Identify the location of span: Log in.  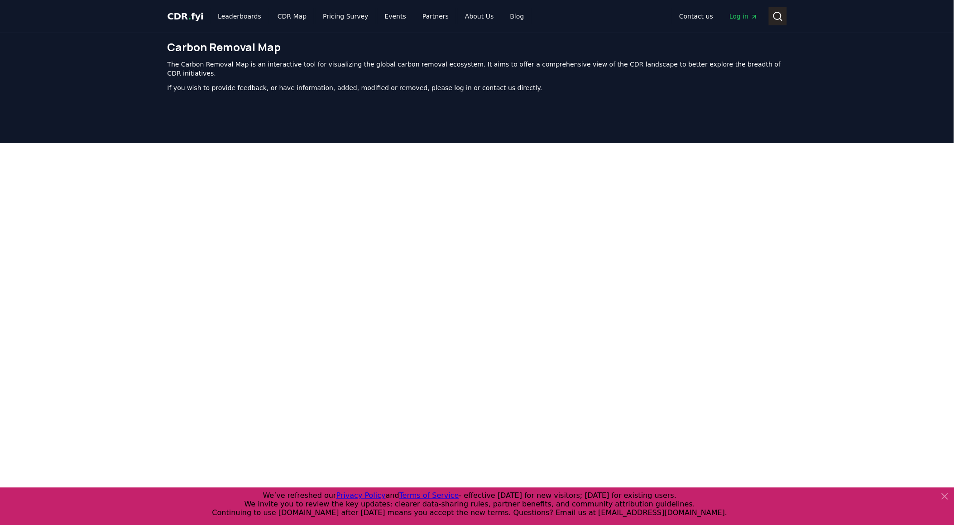
(743, 16).